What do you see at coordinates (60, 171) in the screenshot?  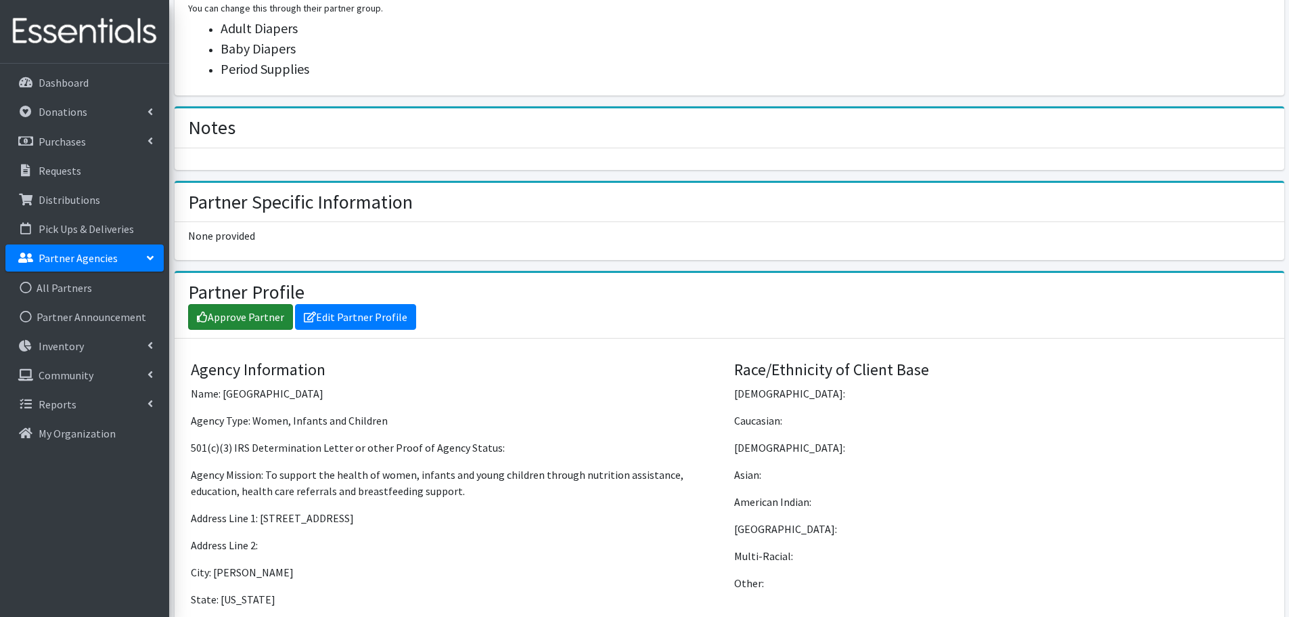 I see `p: Requests` at bounding box center [60, 171].